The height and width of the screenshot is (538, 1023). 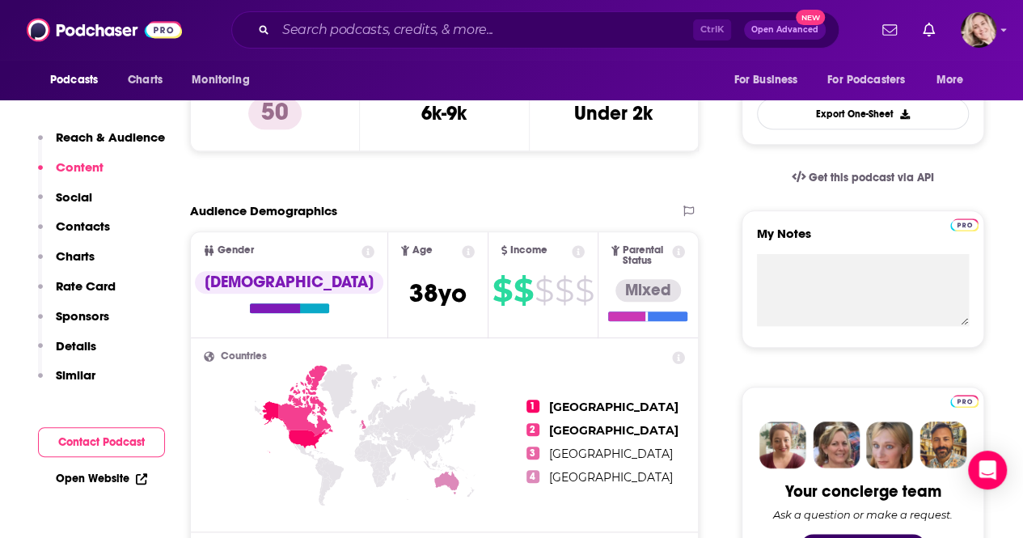 I want to click on span: 4, so click(x=533, y=477).